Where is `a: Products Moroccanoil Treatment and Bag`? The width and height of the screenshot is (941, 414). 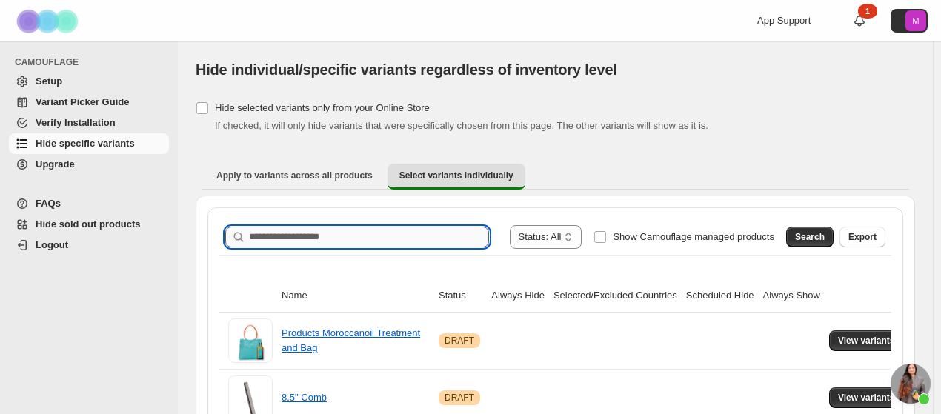 a: Products Moroccanoil Treatment and Bag is located at coordinates (351, 340).